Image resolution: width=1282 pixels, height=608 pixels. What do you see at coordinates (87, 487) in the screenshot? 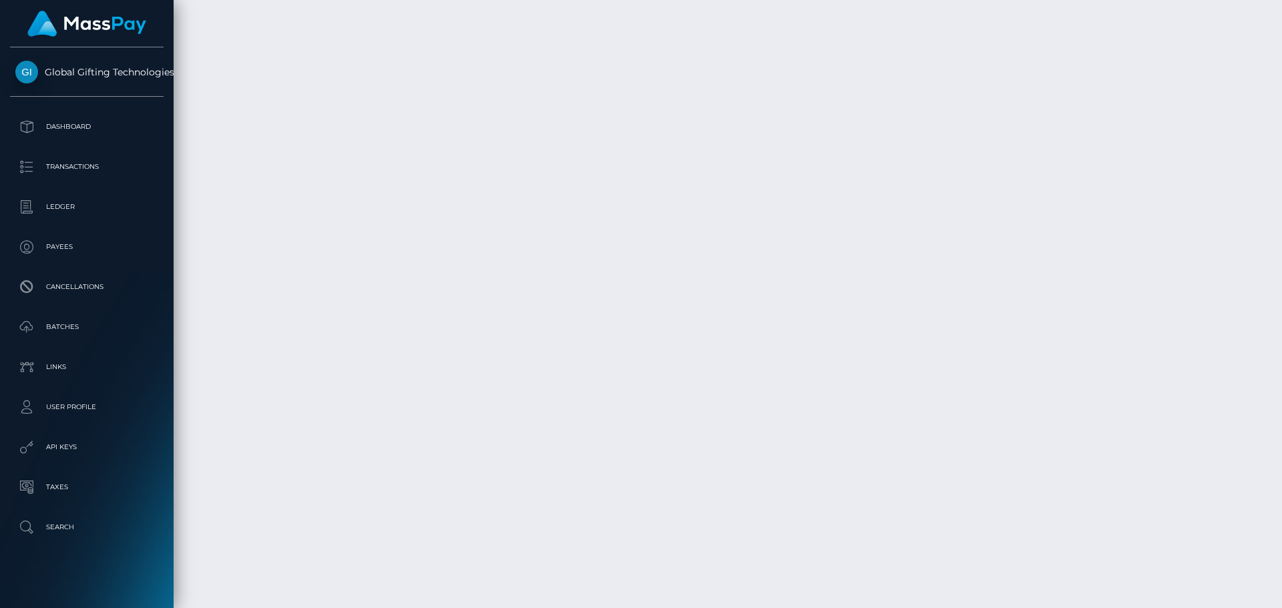
I see `p: Taxes` at bounding box center [87, 487].